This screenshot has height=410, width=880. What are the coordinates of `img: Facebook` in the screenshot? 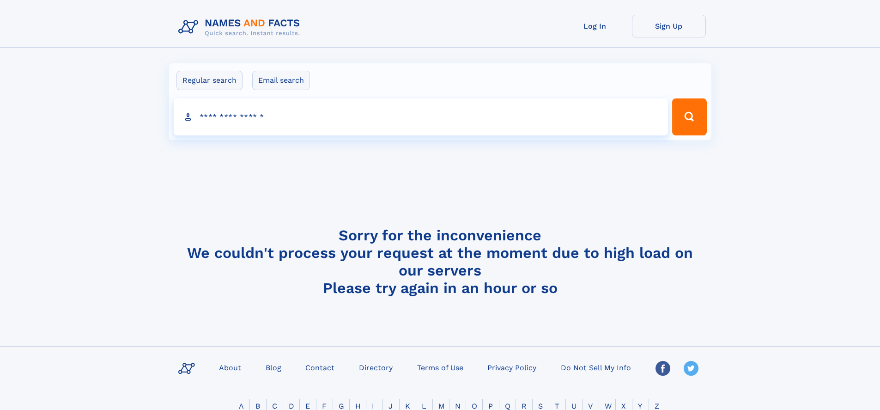 It's located at (663, 368).